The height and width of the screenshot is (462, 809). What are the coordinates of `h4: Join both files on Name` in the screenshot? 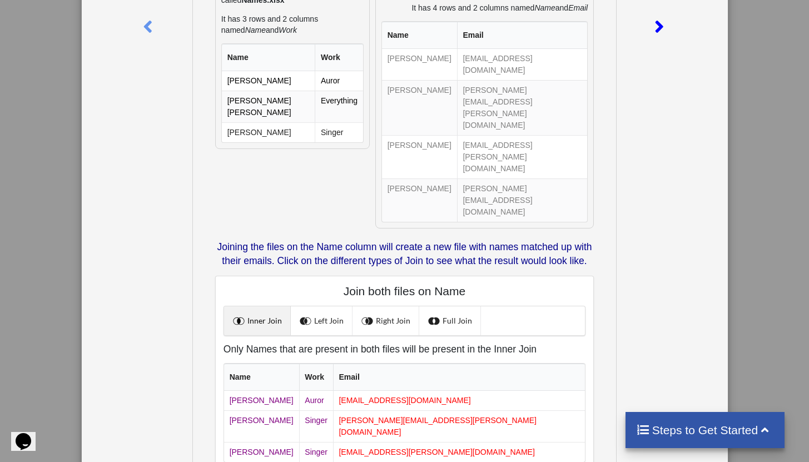 It's located at (404, 291).